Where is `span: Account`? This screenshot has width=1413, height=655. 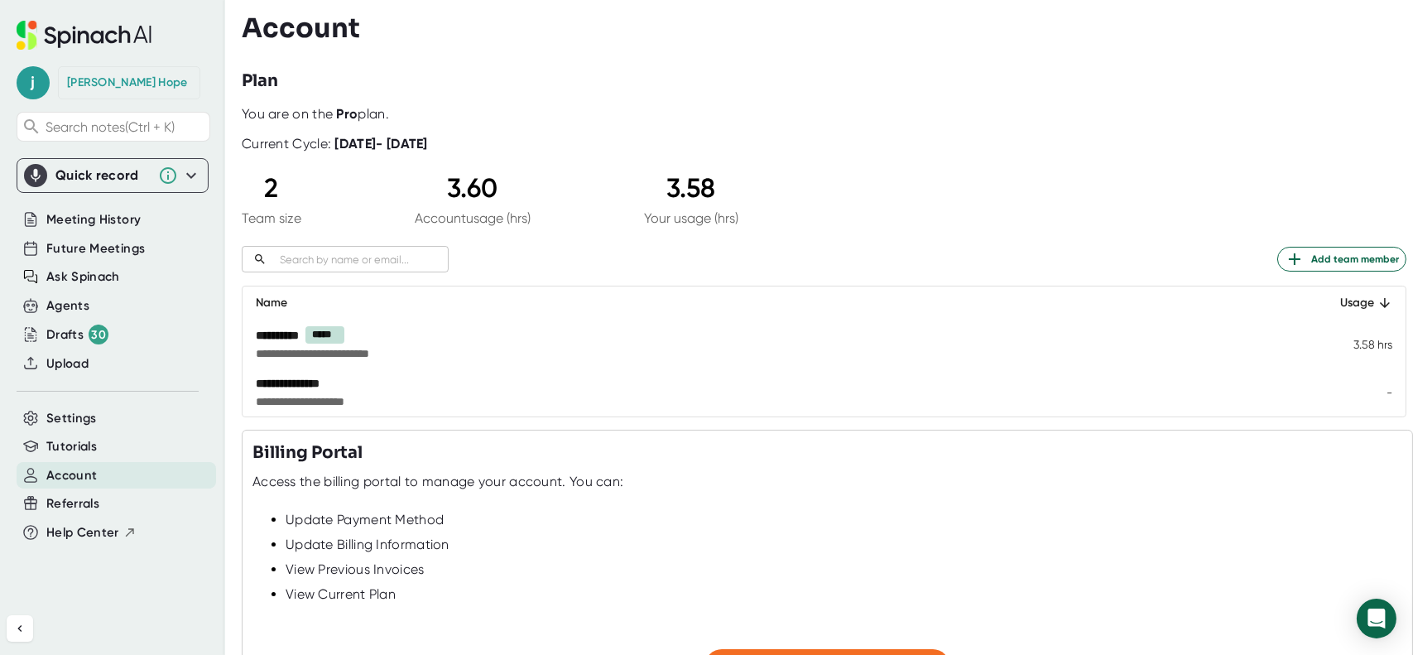
span: Account is located at coordinates (71, 475).